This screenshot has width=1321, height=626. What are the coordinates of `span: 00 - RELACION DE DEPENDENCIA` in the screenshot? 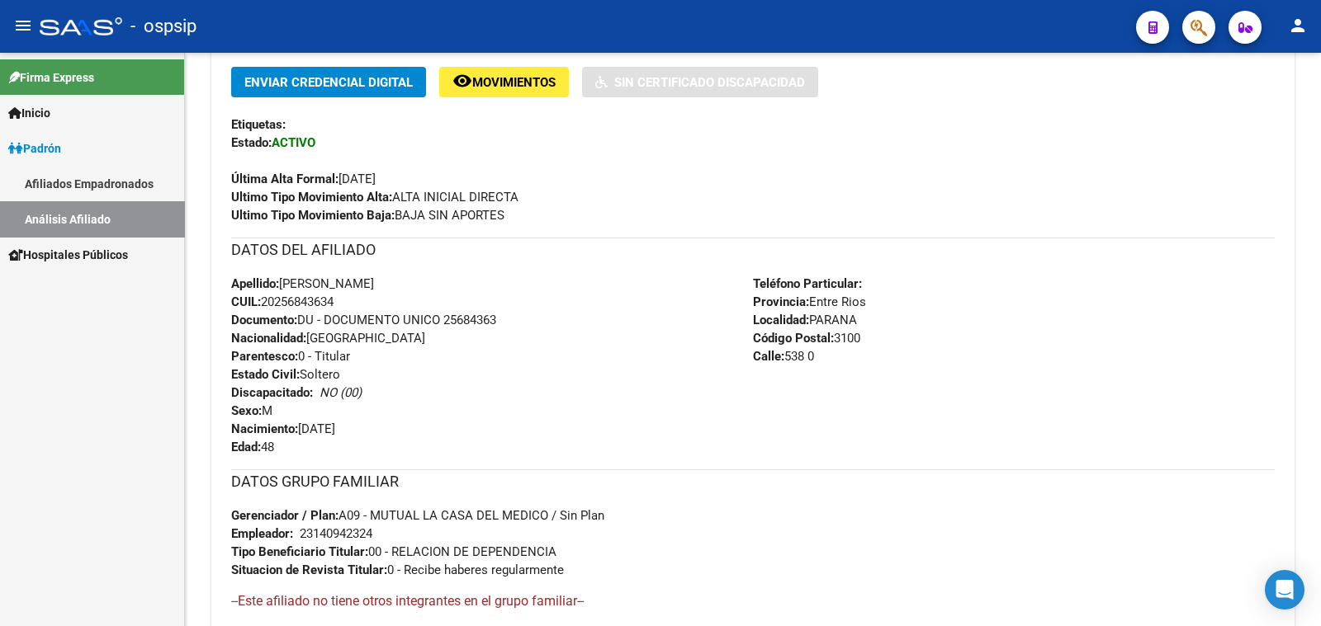 It's located at (394, 552).